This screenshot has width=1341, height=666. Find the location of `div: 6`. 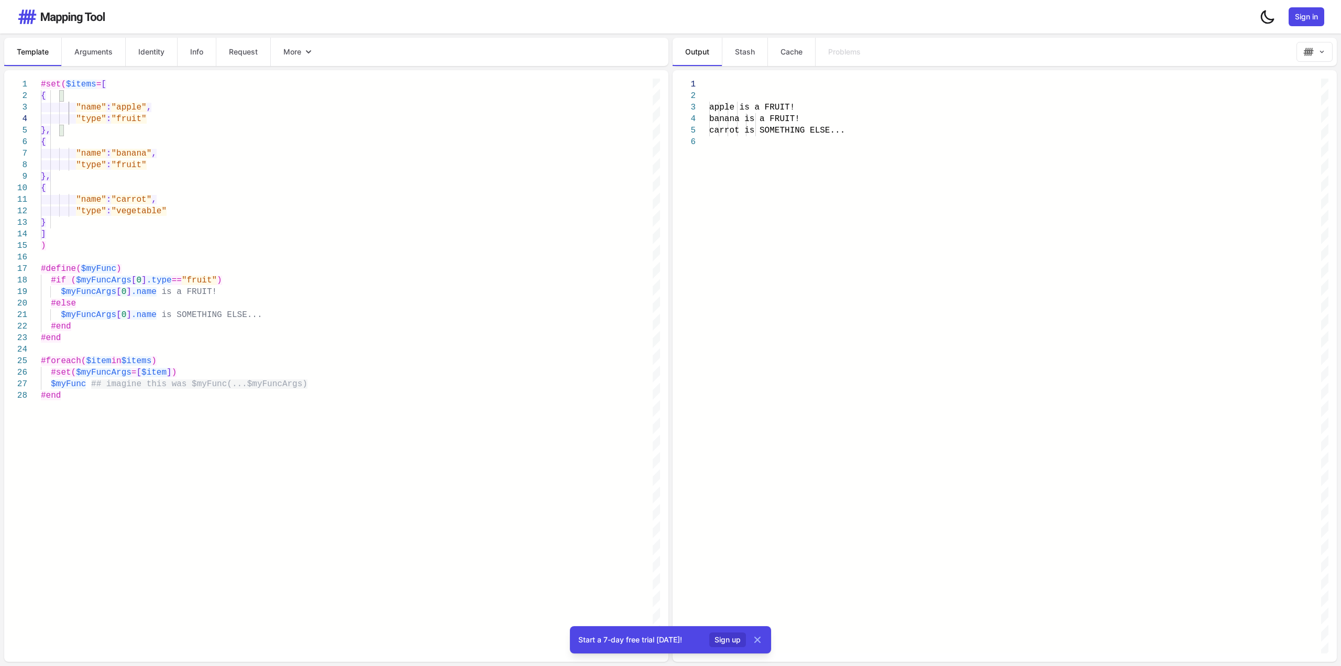

div: 6 is located at coordinates (16, 142).